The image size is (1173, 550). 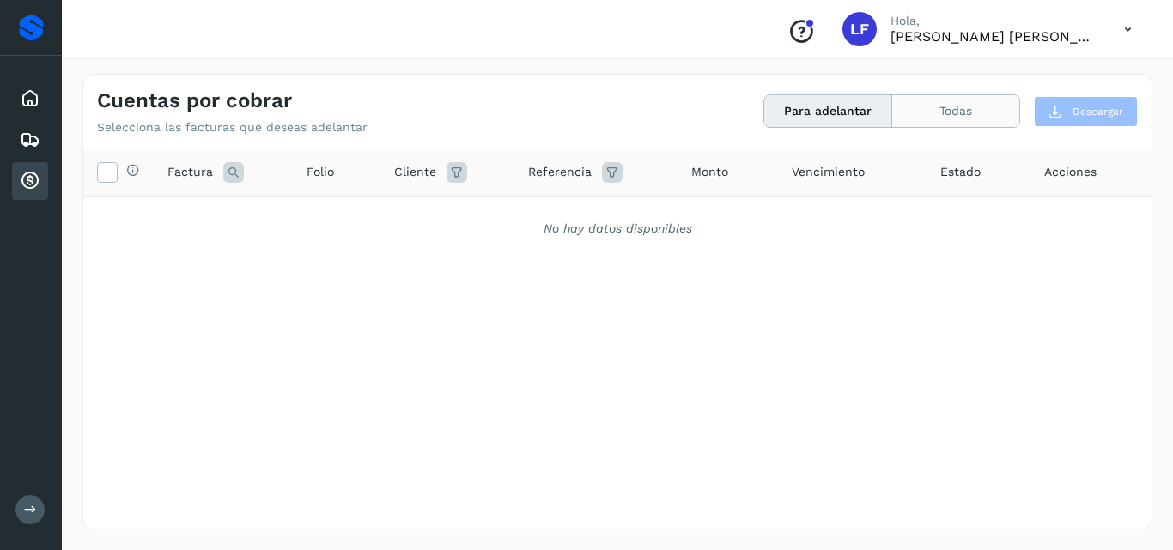 What do you see at coordinates (994, 21) in the screenshot?
I see `p: Hola,` at bounding box center [994, 21].